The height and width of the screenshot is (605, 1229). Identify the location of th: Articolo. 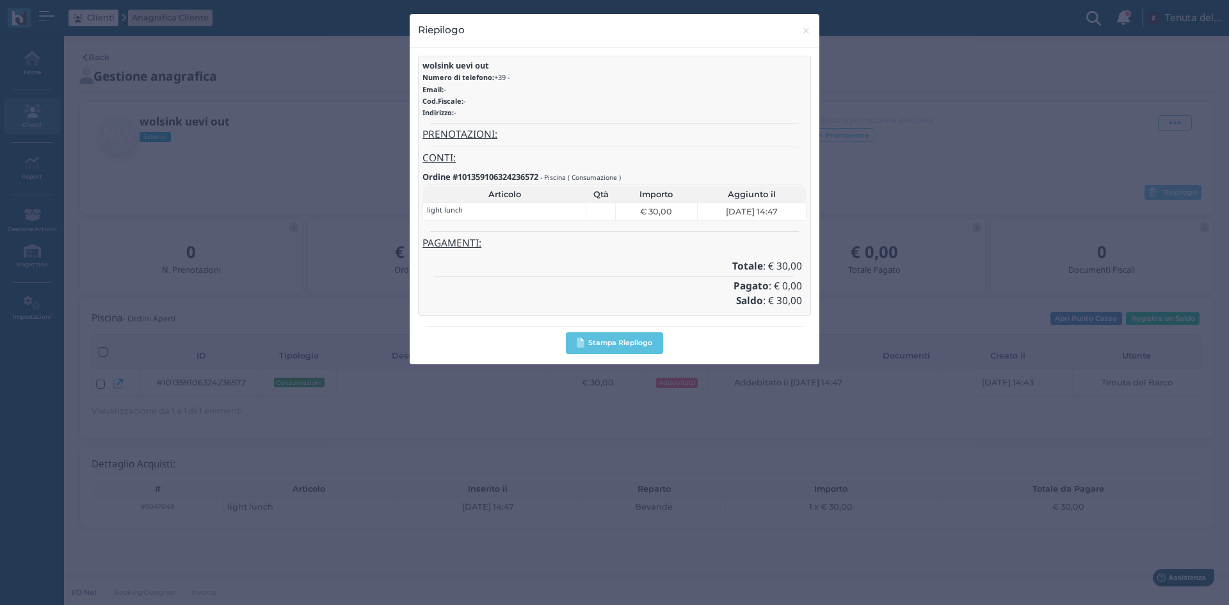
(504, 195).